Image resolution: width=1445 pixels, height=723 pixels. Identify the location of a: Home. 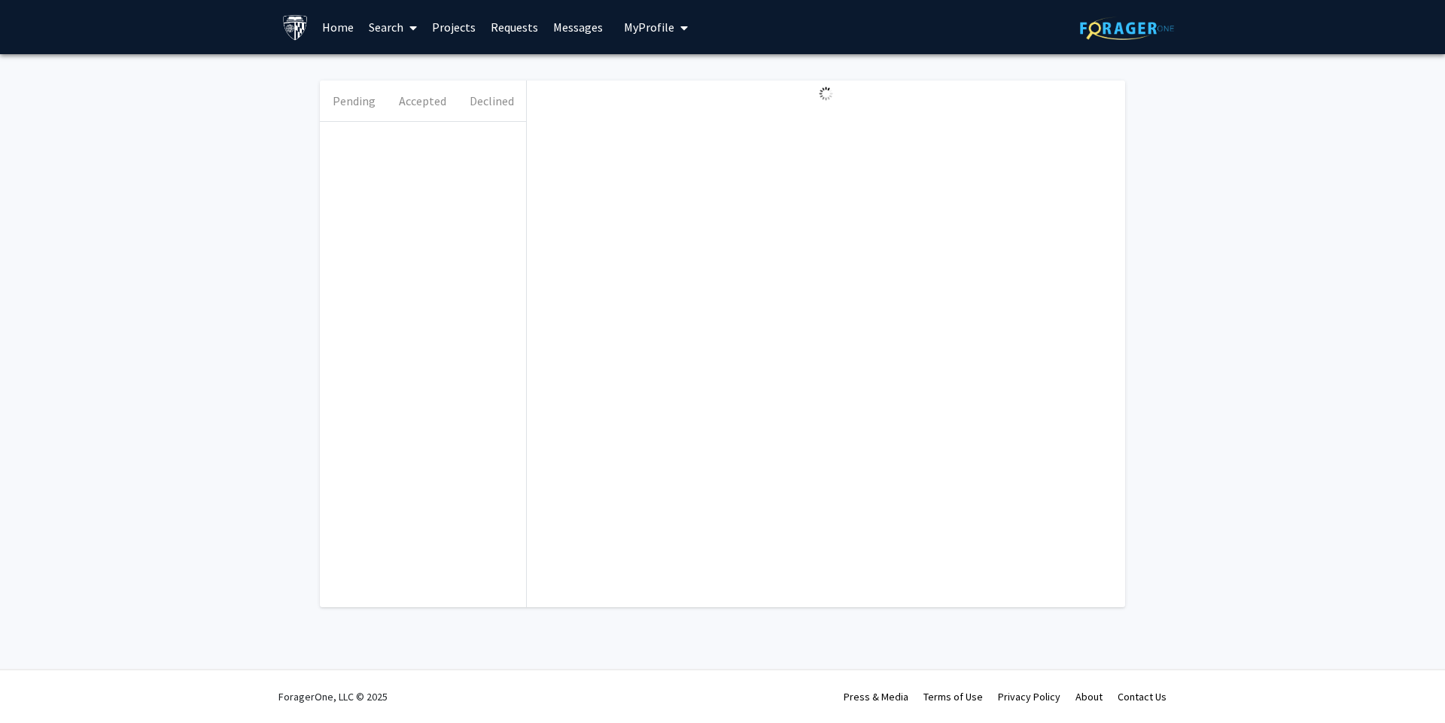
(338, 27).